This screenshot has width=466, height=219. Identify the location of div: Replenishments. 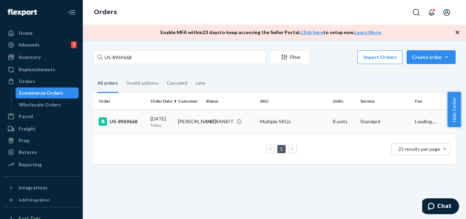
(37, 70).